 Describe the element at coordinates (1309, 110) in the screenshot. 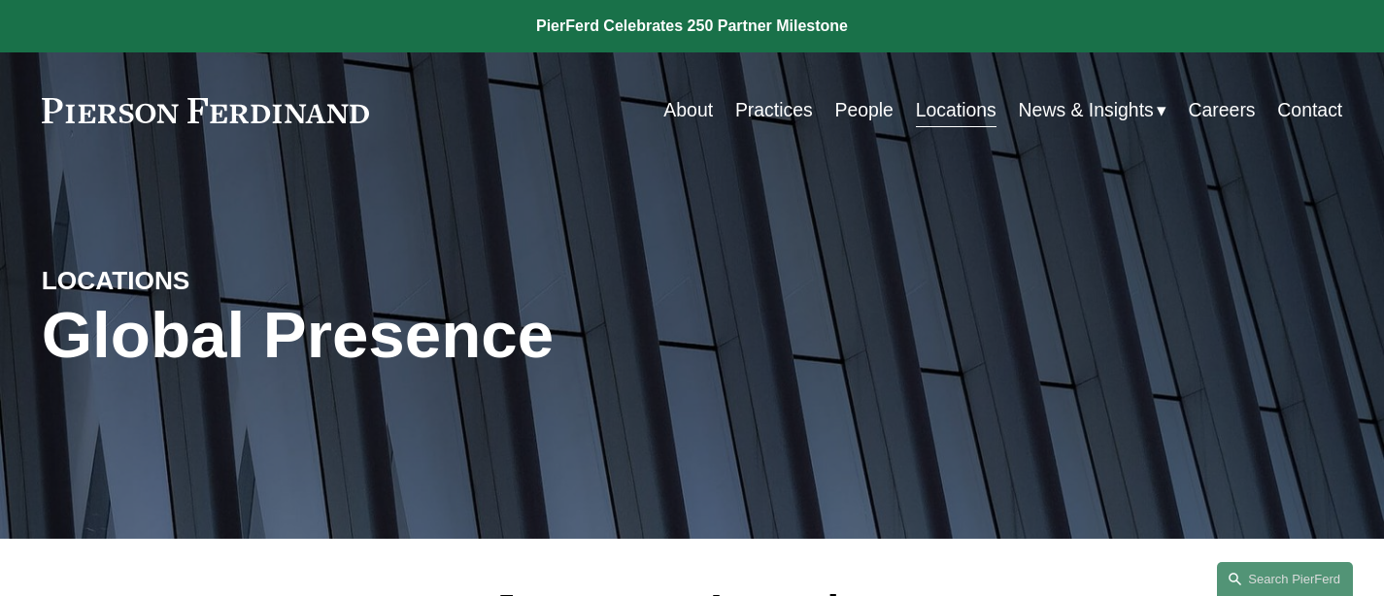

I see `a: Contact` at that location.